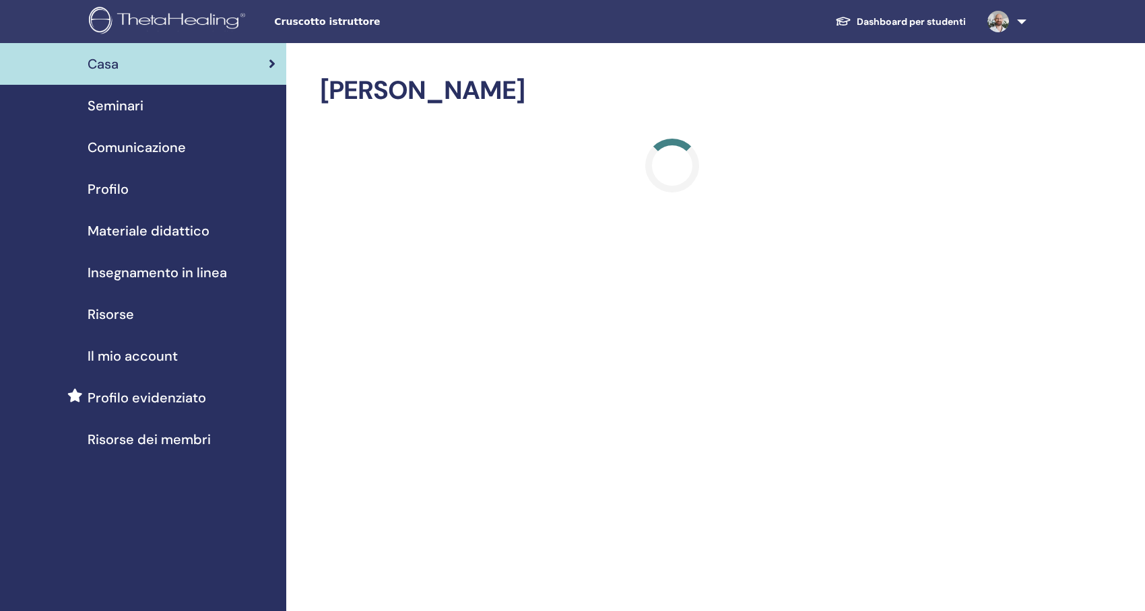 Image resolution: width=1145 pixels, height=611 pixels. I want to click on span: Cruscotto istruttore, so click(375, 22).